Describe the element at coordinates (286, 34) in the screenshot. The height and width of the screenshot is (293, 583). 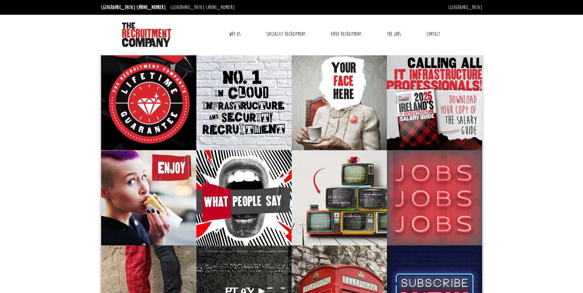
I see `a: Specialist Recruitment` at that location.